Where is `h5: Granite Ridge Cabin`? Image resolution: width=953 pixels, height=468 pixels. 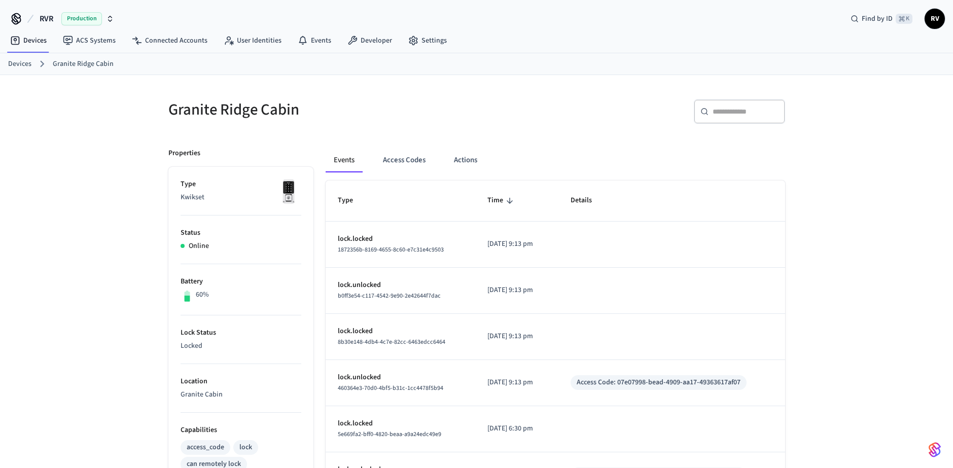 h5: Granite Ridge Cabin is located at coordinates (320, 110).